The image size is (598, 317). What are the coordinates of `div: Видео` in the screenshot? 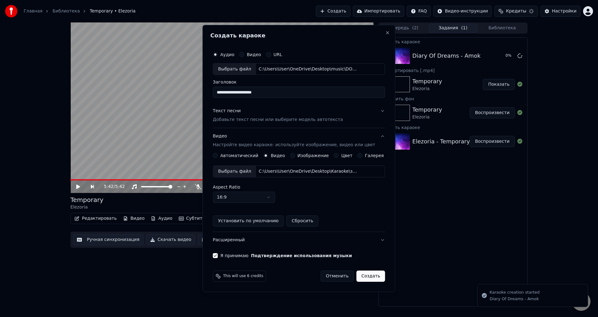 It's located at (294, 141).